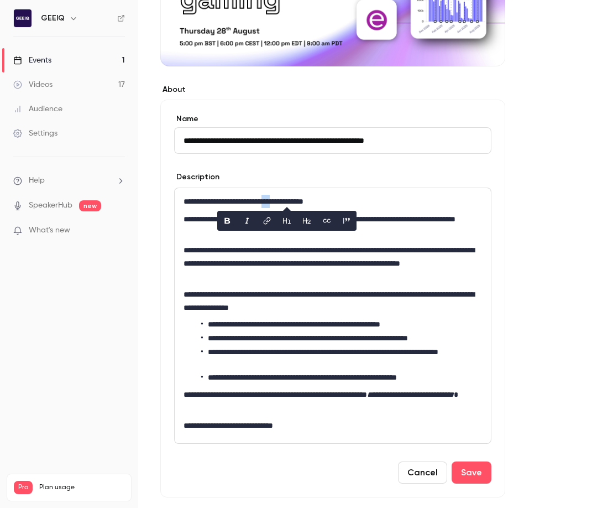  Describe the element at coordinates (35, 133) in the screenshot. I see `div: Settings` at that location.